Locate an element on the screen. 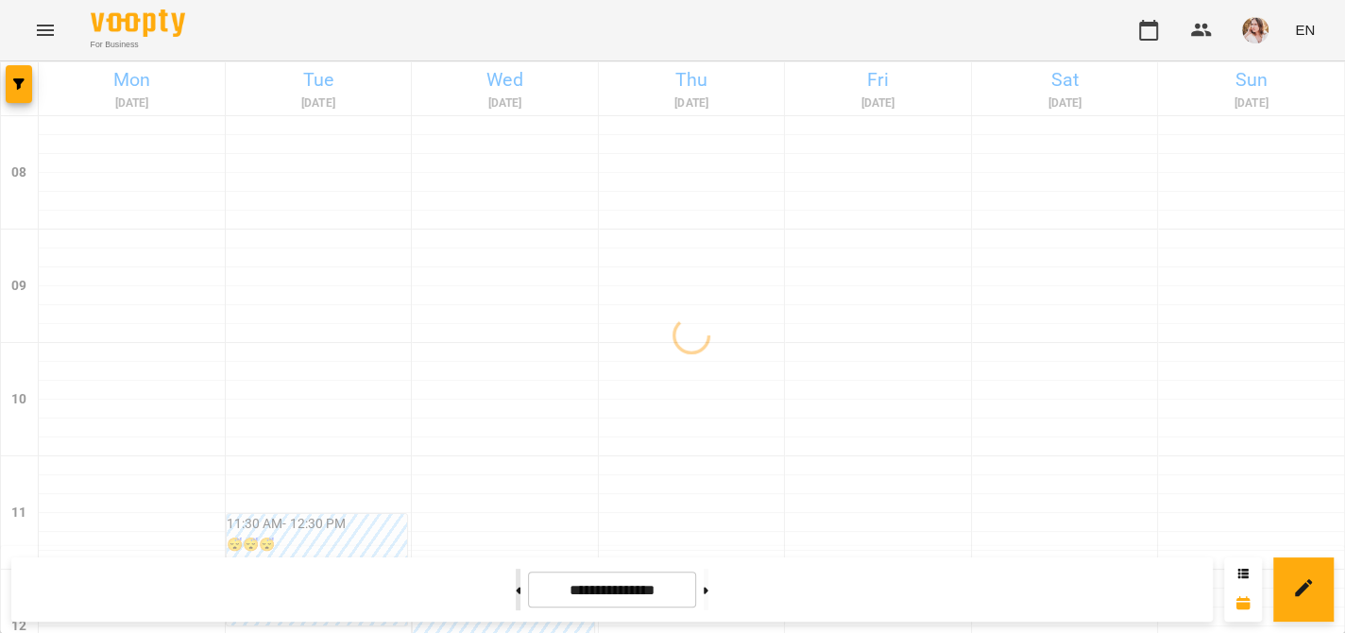  h6: Sun is located at coordinates (1251, 79).